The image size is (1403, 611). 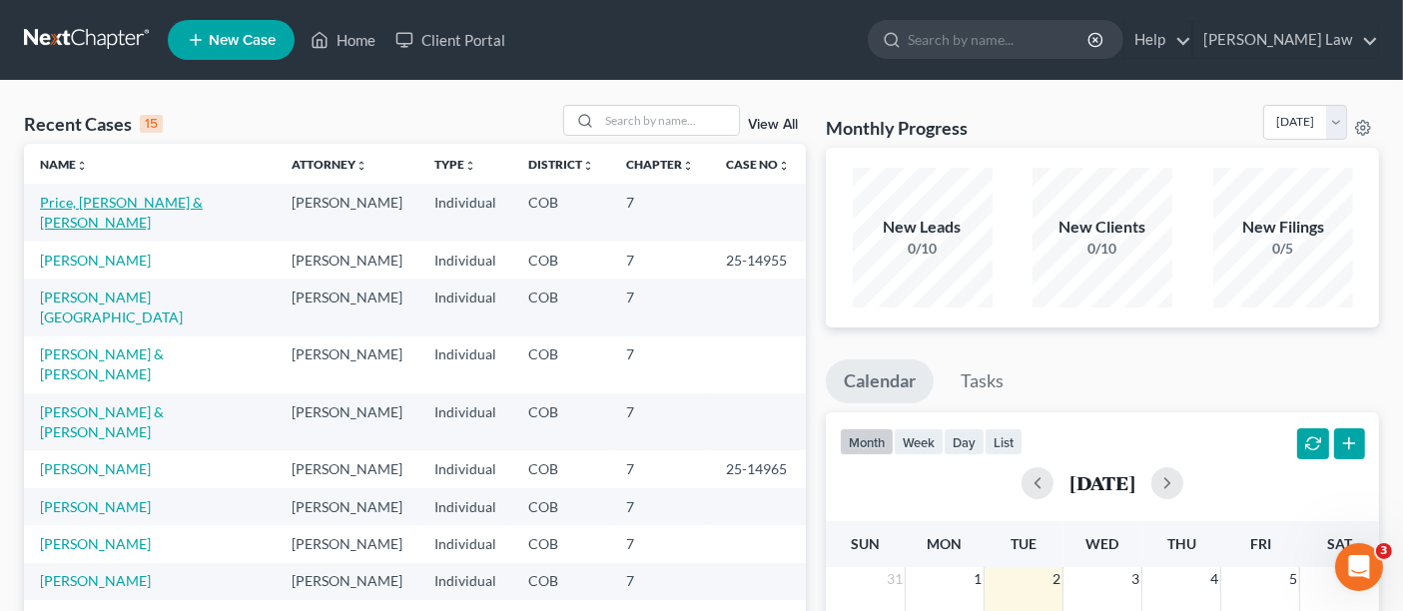 What do you see at coordinates (918, 441) in the screenshot?
I see `button: week` at bounding box center [918, 441].